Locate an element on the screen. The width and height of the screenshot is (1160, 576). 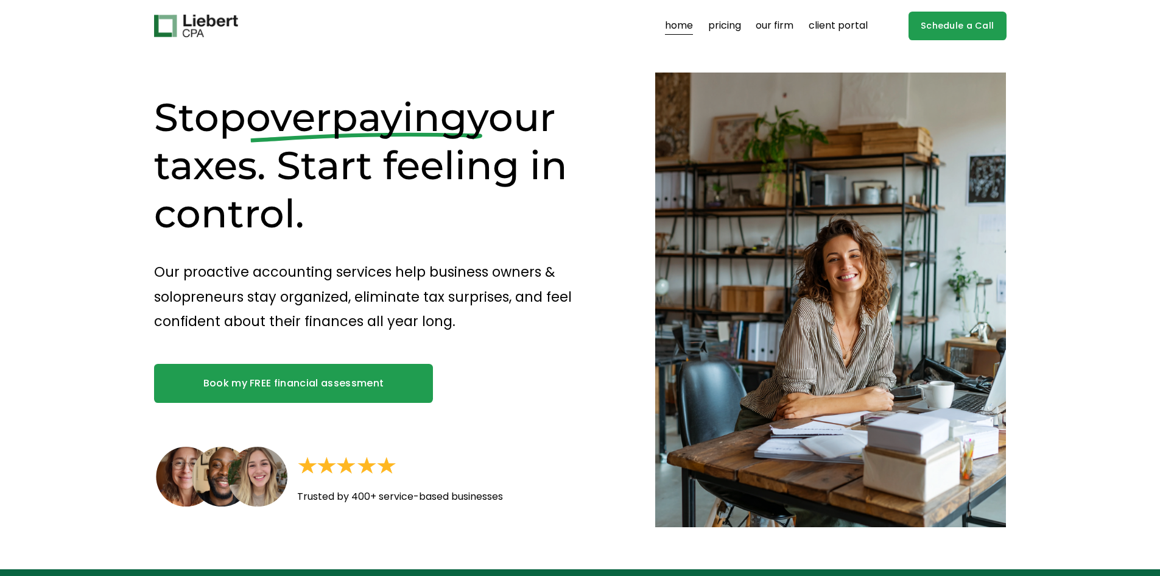
p: Our proactive accounting services help business owners & solopreneurs stay organized, eliminate t... is located at coordinates (383, 296).